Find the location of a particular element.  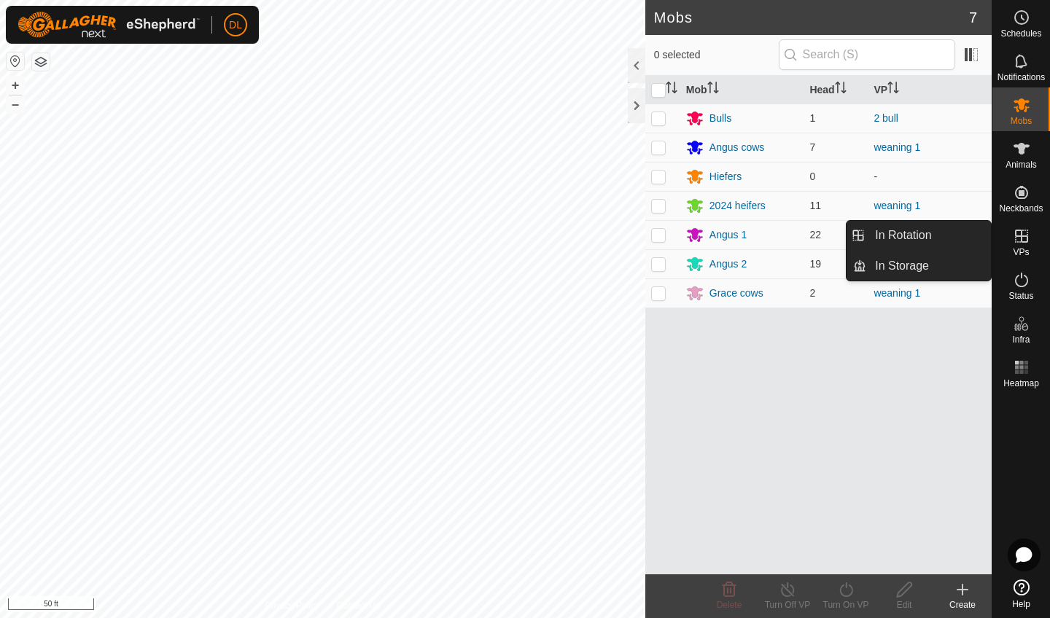

li: In Rotation is located at coordinates (919, 236).